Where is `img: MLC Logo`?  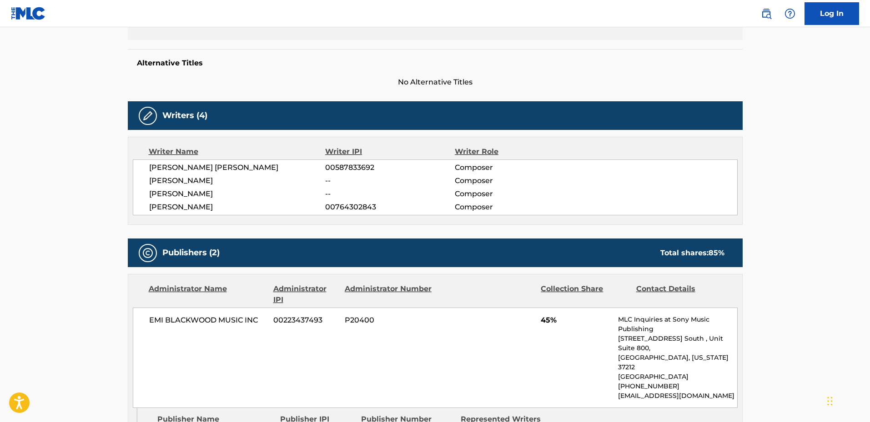 img: MLC Logo is located at coordinates (28, 13).